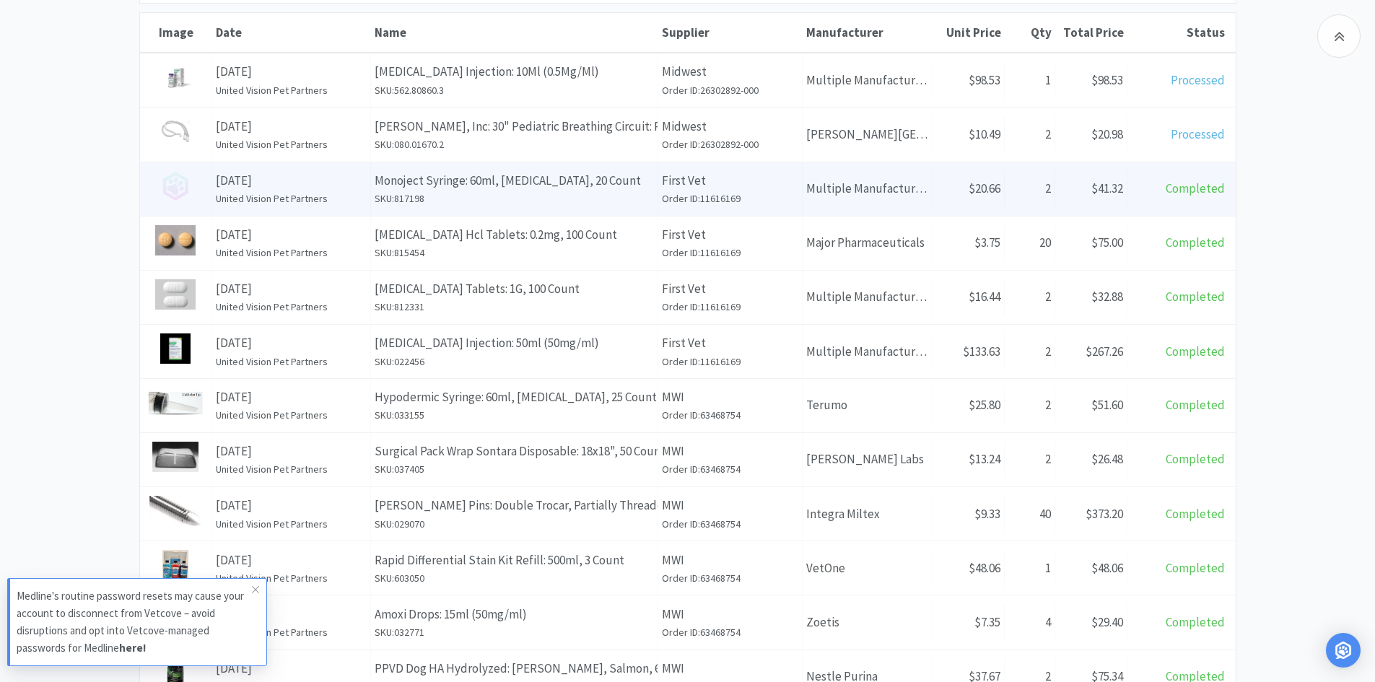 The width and height of the screenshot is (1375, 682). I want to click on img: 0d6383d593f142cf892976494b3ceeca_153223.jpeg, so click(175, 295).